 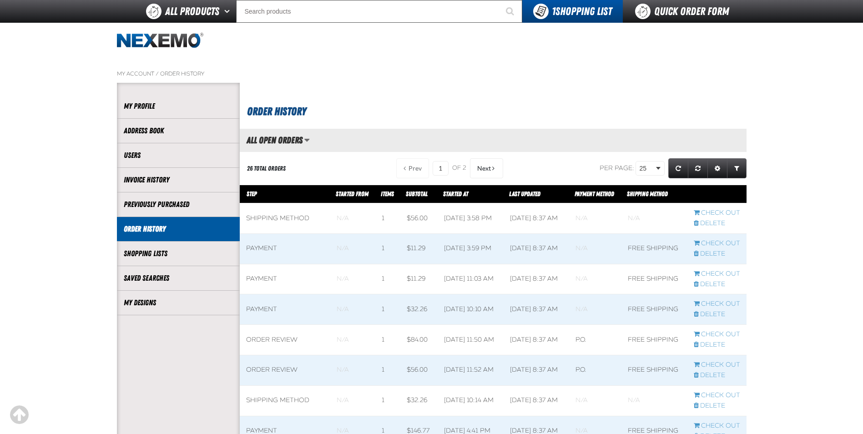 What do you see at coordinates (484, 168) in the screenshot?
I see `span: Next Page` at bounding box center [484, 168].